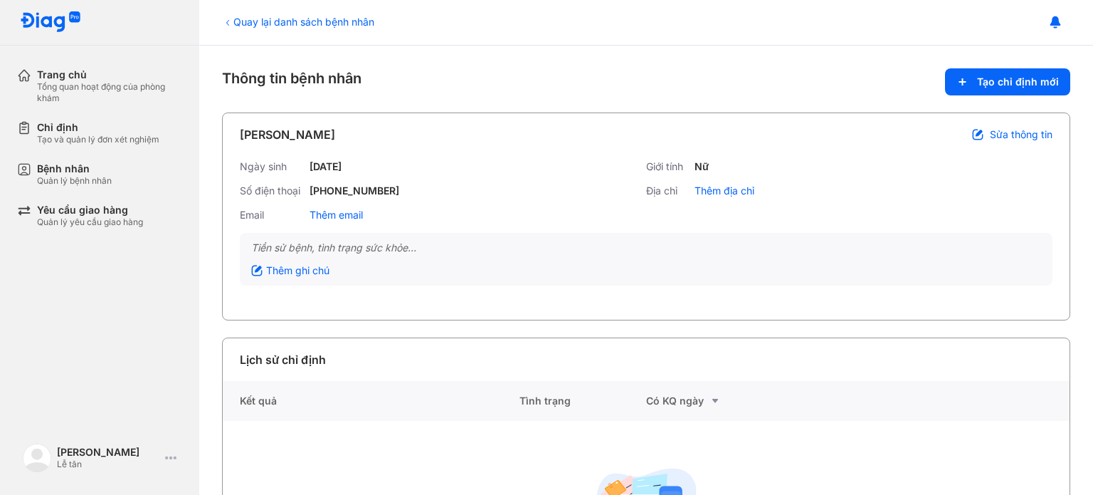 This screenshot has height=495, width=1093. Describe the element at coordinates (98, 139) in the screenshot. I see `div: Tạo và quản lý đơn xét nghiệm` at that location.